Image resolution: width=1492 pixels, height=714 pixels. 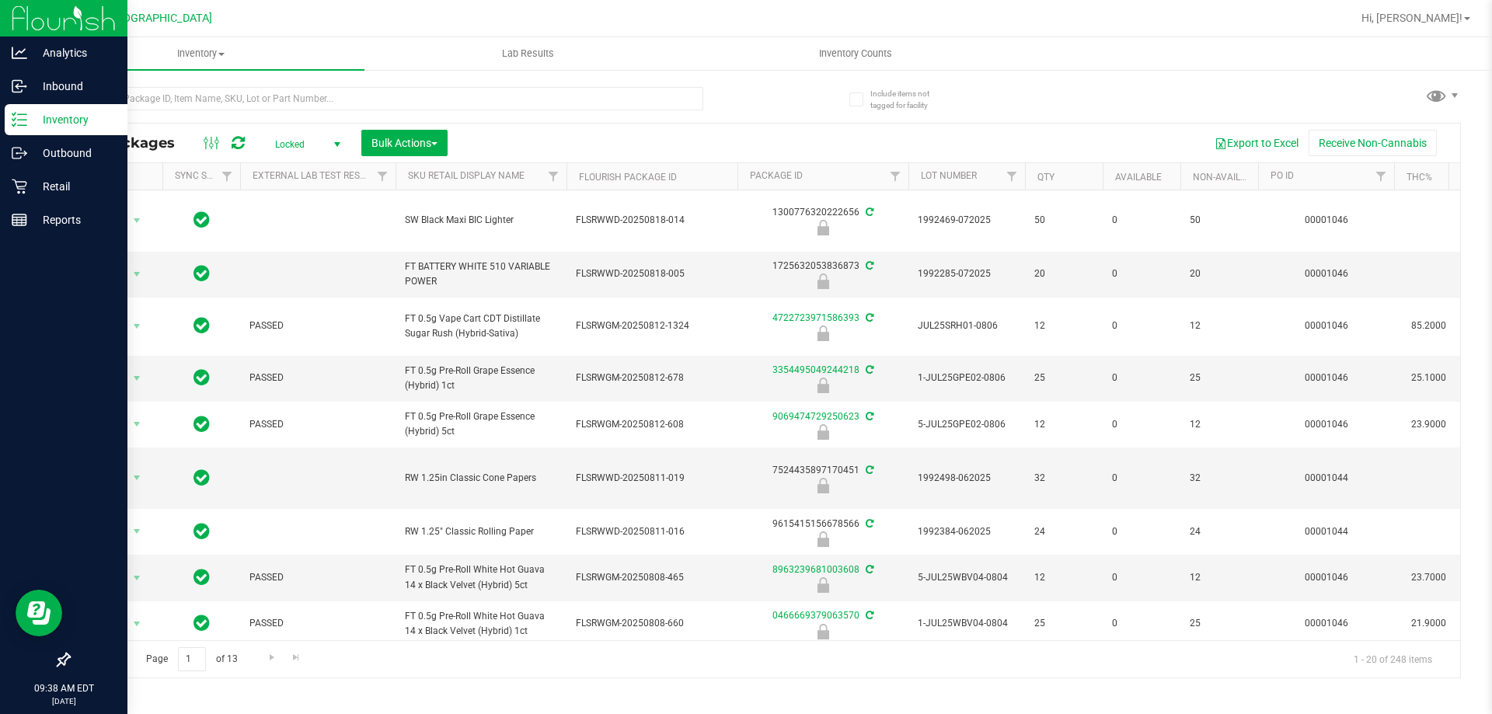 What do you see at coordinates (816, 318) in the screenshot?
I see `a: 4722723971586393` at bounding box center [816, 318].